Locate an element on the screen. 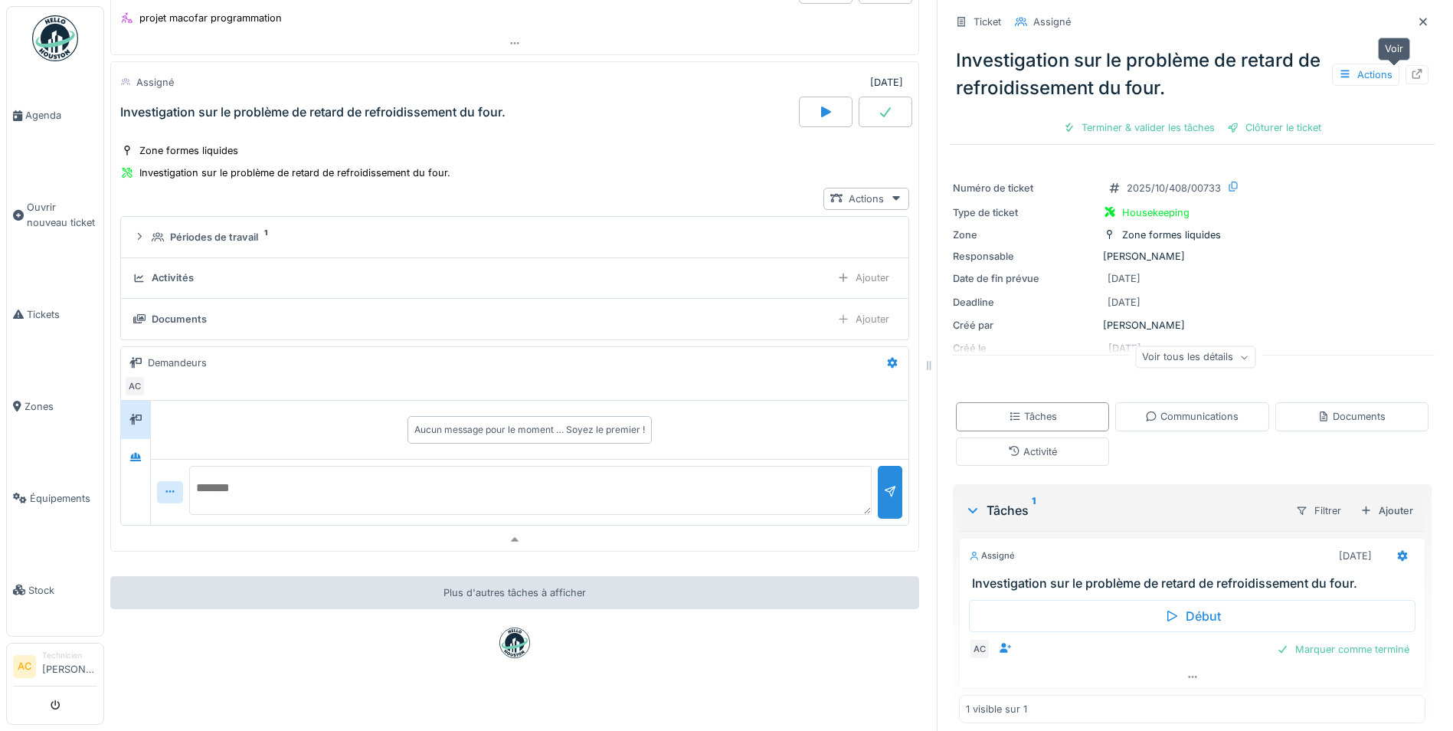 The height and width of the screenshot is (731, 1453). span: Équipements is located at coordinates (64, 498).